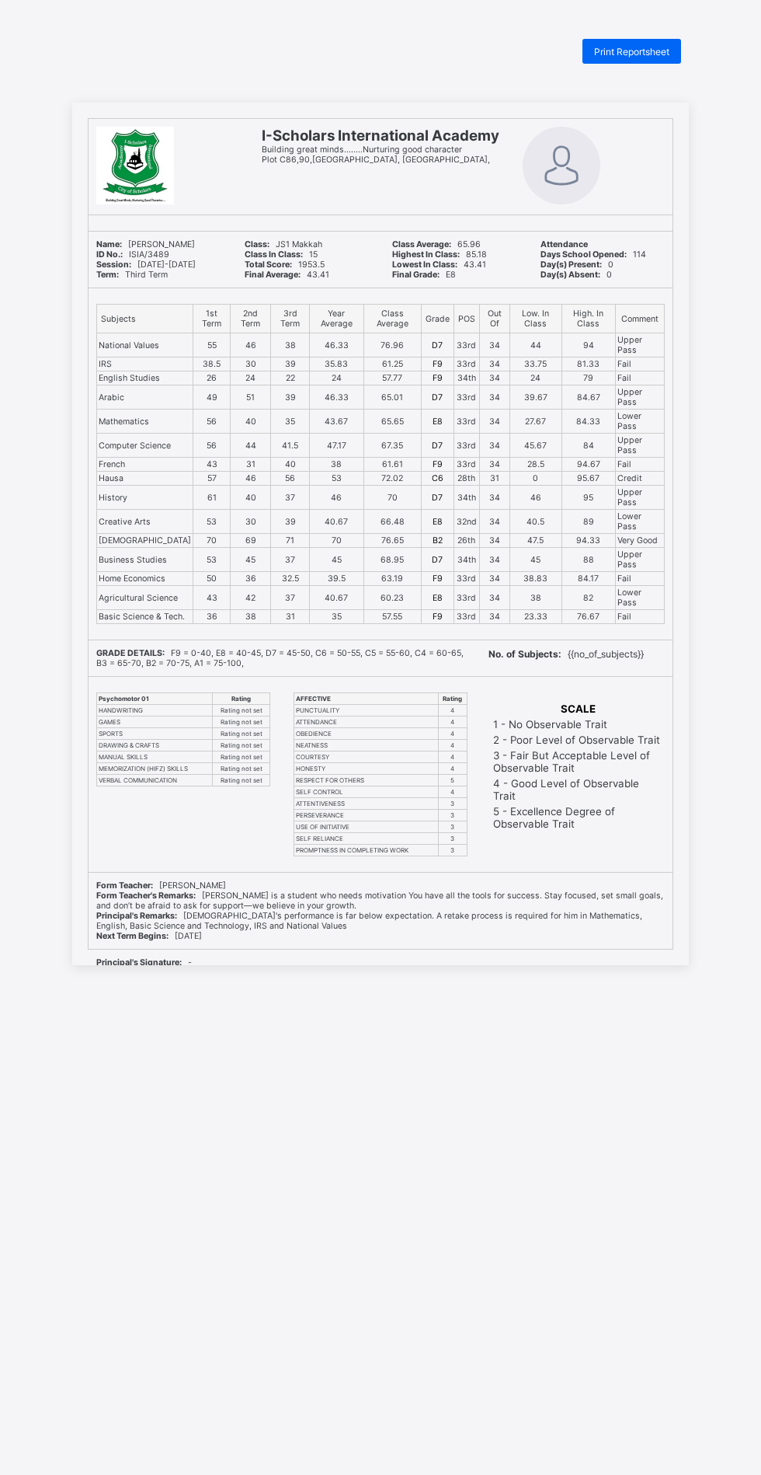 This screenshot has width=761, height=1475. I want to click on span: F9 = 0-40, E8 = 40-45, D7 = 45-50, C6 = 50-55, C5 = 55-60, C4 = 60-65, B3 = 65-70, B2 = 70-75, A1..., so click(280, 658).